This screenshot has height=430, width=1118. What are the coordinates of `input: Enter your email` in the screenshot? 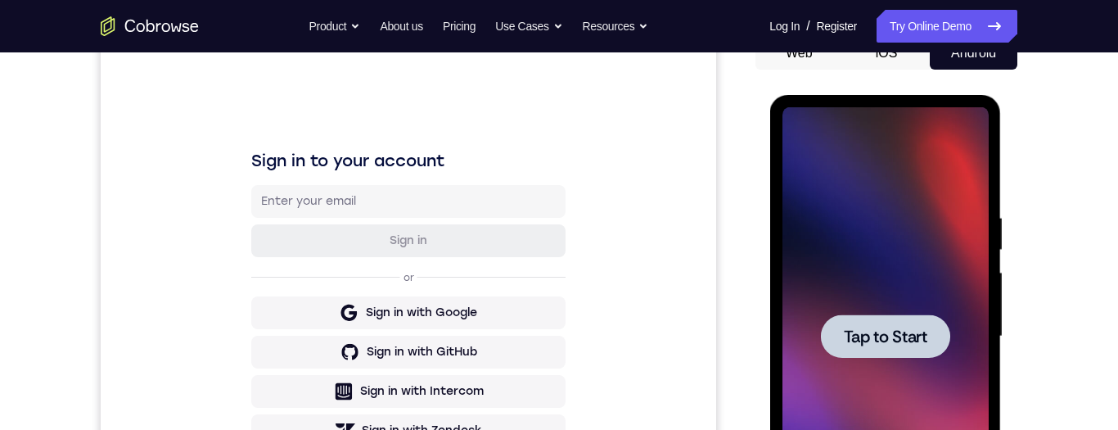 It's located at (308, 165).